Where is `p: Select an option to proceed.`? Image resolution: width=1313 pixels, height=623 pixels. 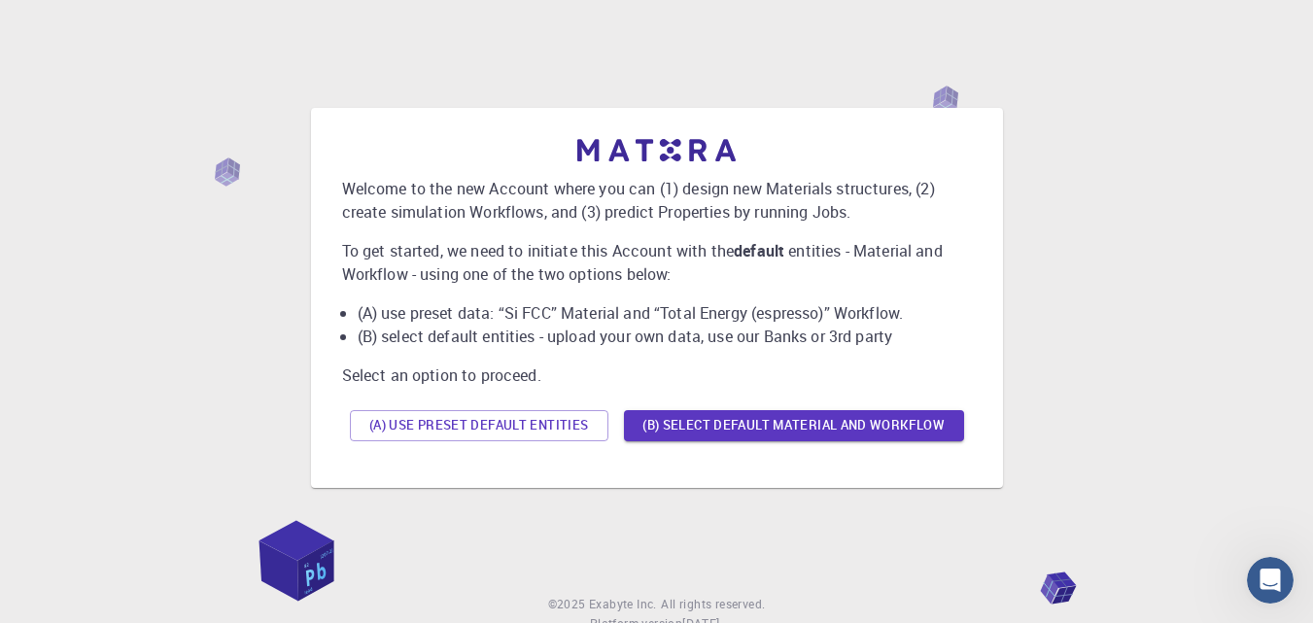 p: Select an option to proceed. is located at coordinates (657, 375).